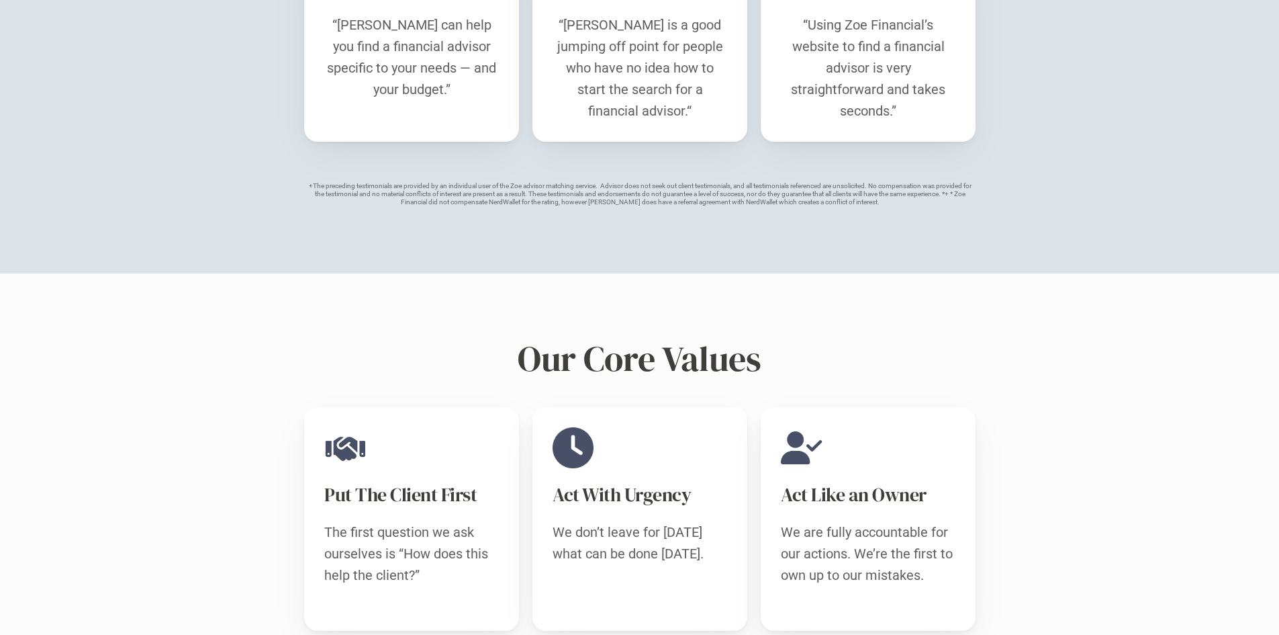 This screenshot has width=1279, height=635. Describe the element at coordinates (640, 494) in the screenshot. I see `h3: Act With Urgency` at that location.